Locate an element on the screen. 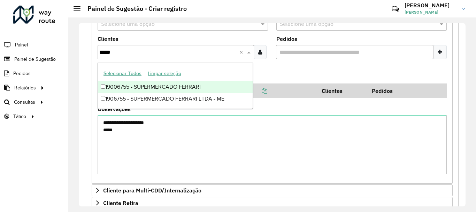 The image size is (476, 212). span: Painel de Sugestão is located at coordinates (35, 59).